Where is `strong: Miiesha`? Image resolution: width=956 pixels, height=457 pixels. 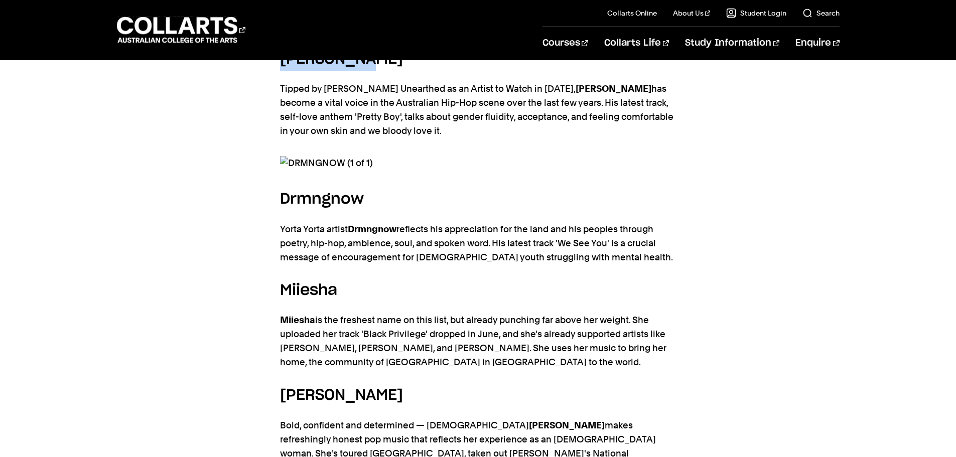
strong: Miiesha is located at coordinates (298, 320).